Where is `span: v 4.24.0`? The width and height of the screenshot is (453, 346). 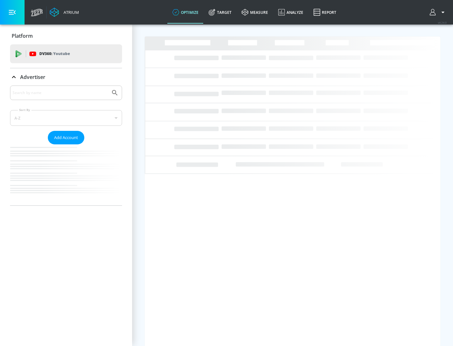
span: v 4.24.0 is located at coordinates (442, 22).